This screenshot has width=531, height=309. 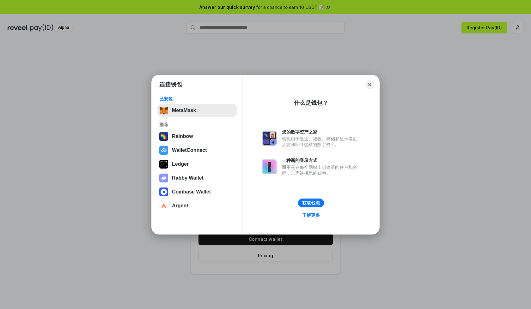 I want to click on div: 什么是钱包？, so click(x=311, y=103).